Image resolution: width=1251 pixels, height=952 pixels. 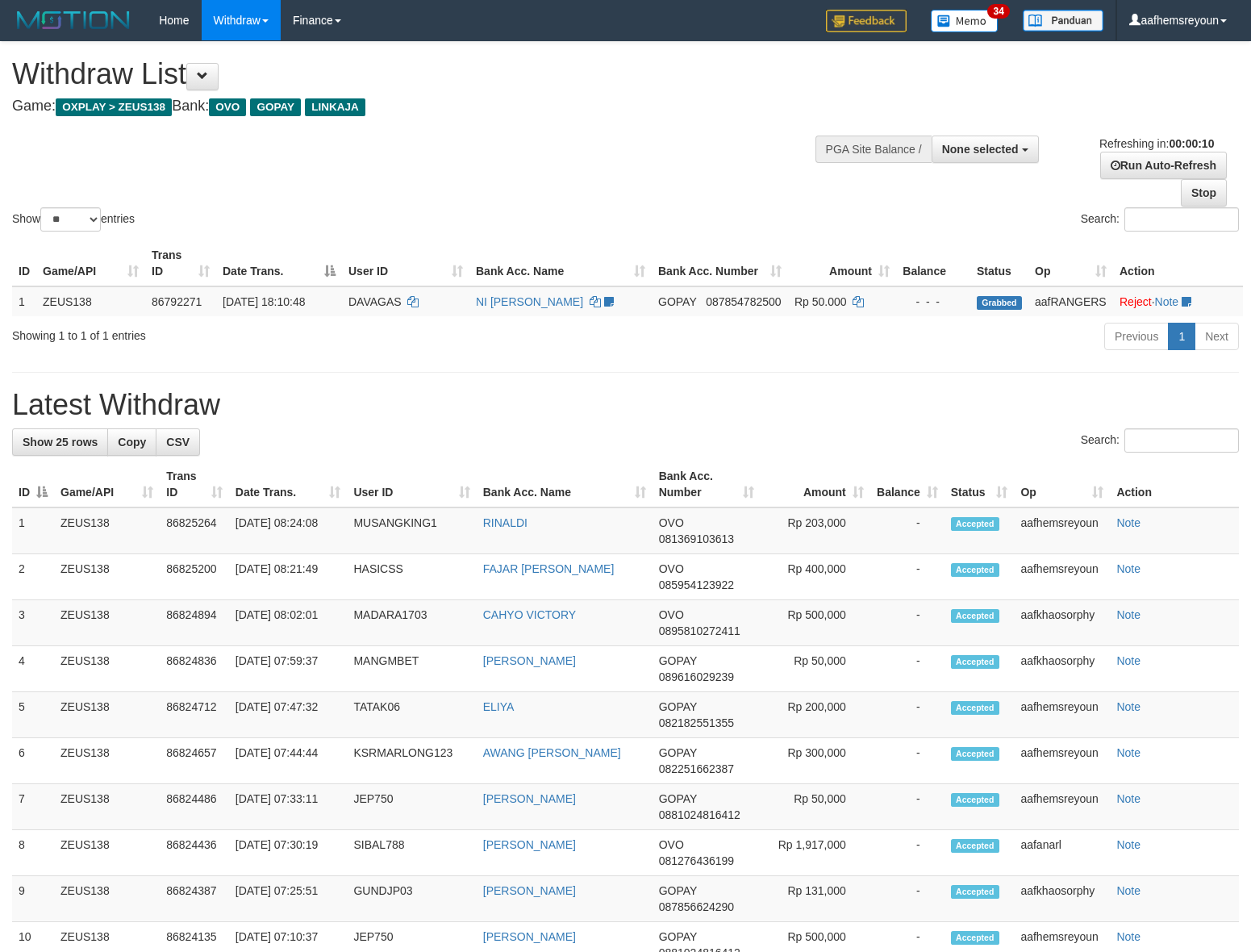 I want to click on td: GUNDJP03, so click(x=411, y=899).